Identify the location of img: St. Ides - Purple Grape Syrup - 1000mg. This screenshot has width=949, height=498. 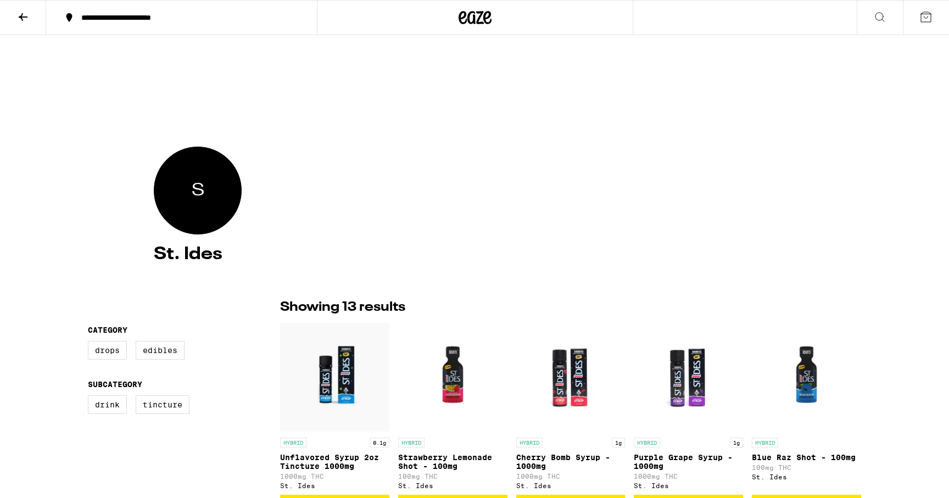
(688, 377).